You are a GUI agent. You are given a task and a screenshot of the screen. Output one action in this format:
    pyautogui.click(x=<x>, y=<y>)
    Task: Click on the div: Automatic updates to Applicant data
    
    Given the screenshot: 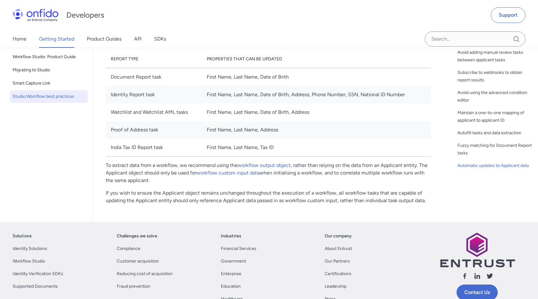 What is the action you would take?
    pyautogui.click(x=495, y=166)
    